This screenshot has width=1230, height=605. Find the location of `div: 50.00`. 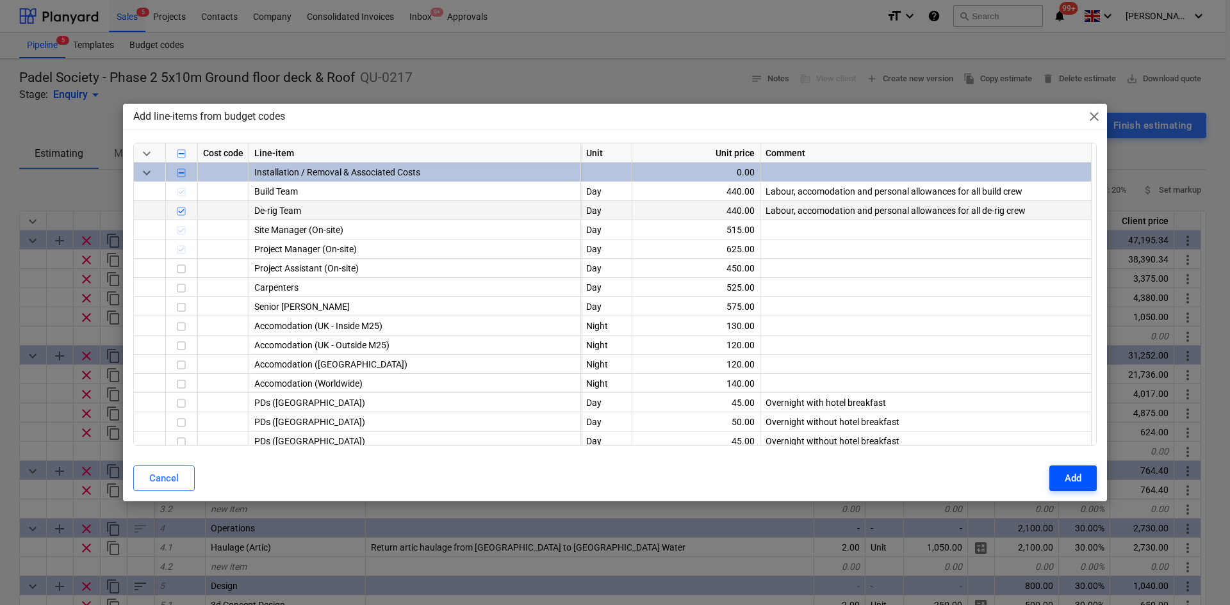

div: 50.00 is located at coordinates (695, 422).